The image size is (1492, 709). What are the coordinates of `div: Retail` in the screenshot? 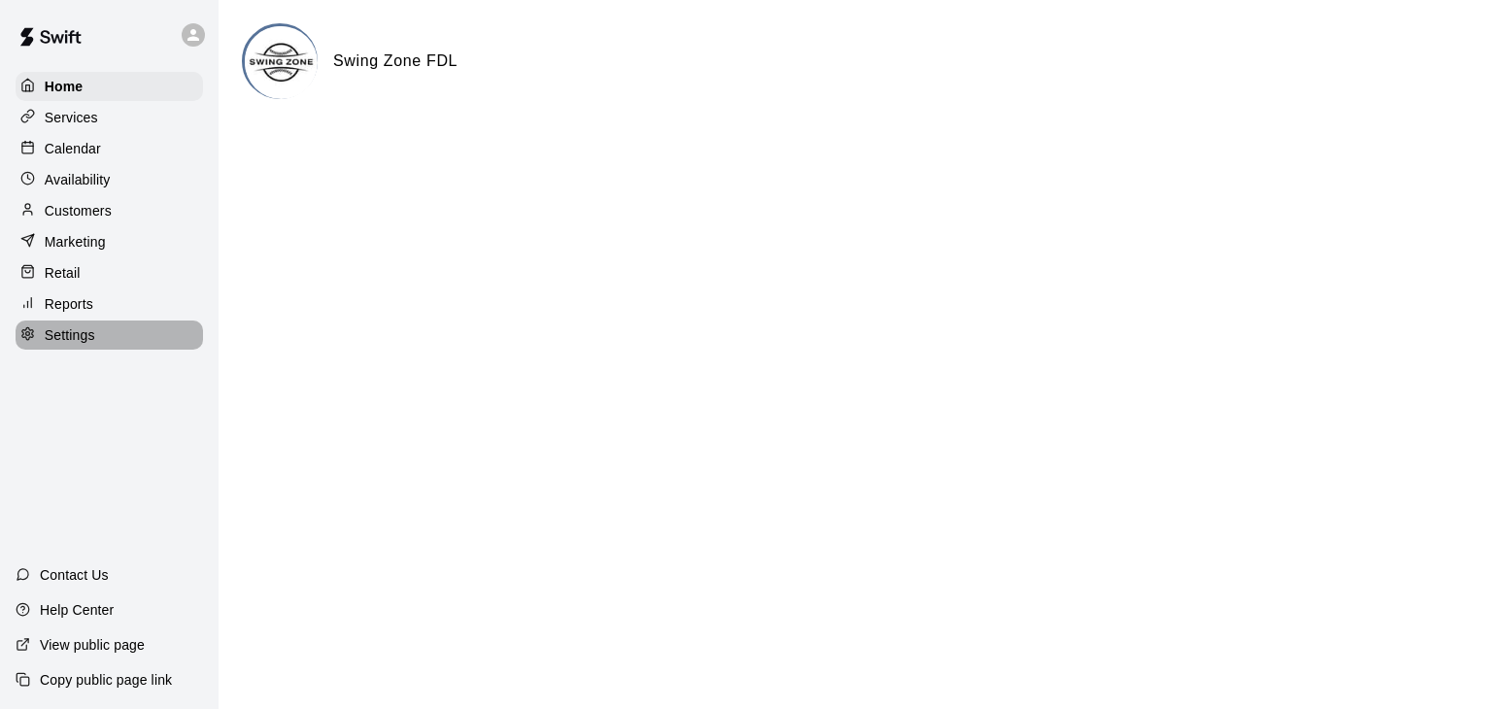 It's located at (109, 273).